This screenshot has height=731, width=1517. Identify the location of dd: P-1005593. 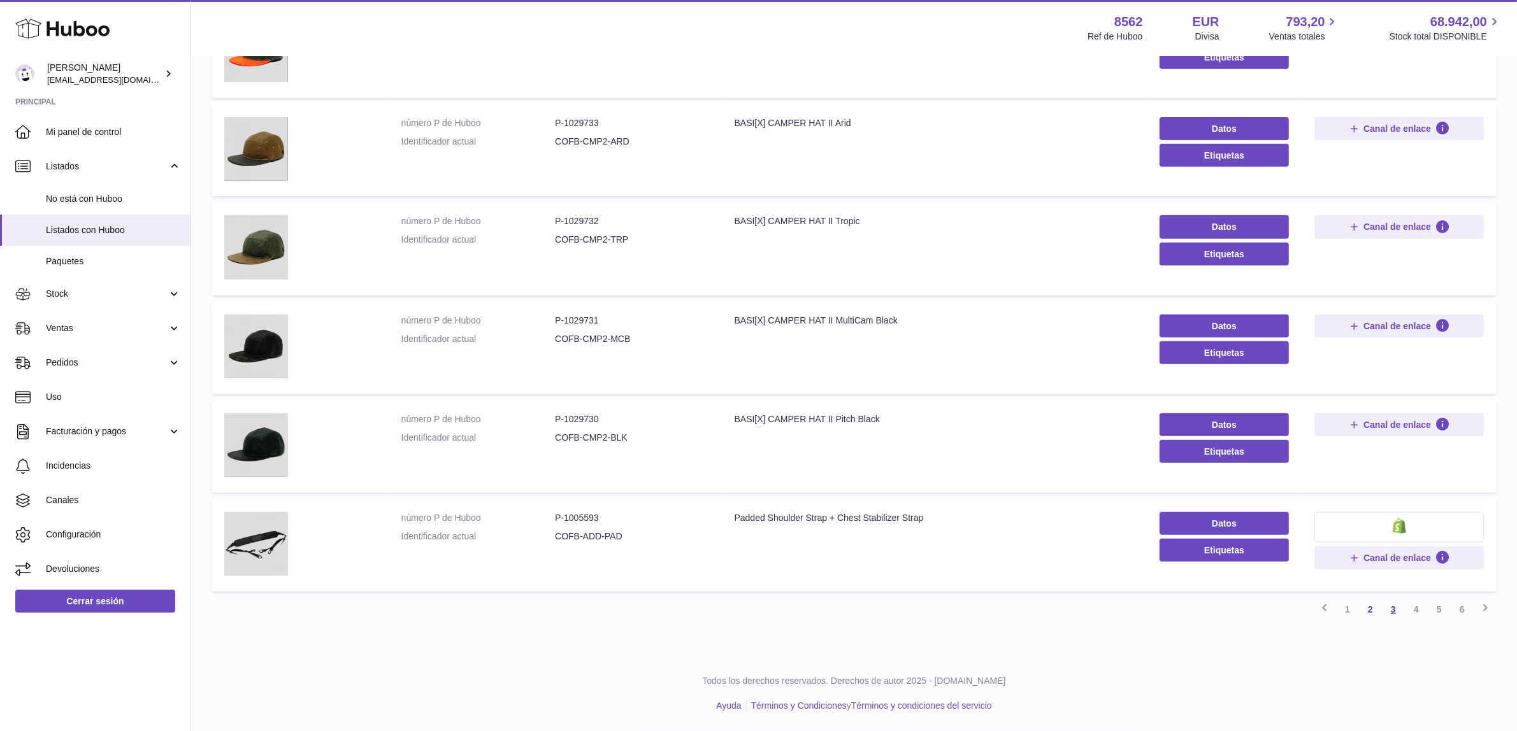
(631, 518).